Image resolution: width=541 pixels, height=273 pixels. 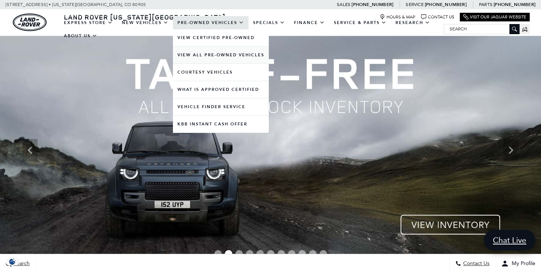 What do you see at coordinates (221, 38) in the screenshot?
I see `a: View Certified Pre-Owned` at bounding box center [221, 38].